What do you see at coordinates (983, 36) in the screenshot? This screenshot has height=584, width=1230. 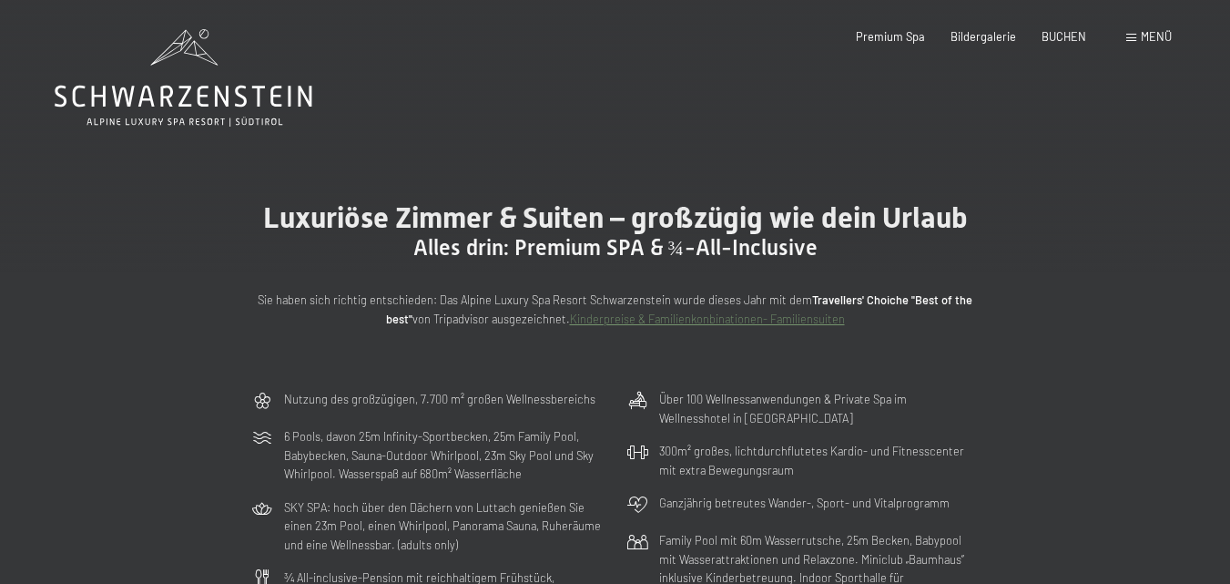 I see `a: Bildergalerie` at bounding box center [983, 36].